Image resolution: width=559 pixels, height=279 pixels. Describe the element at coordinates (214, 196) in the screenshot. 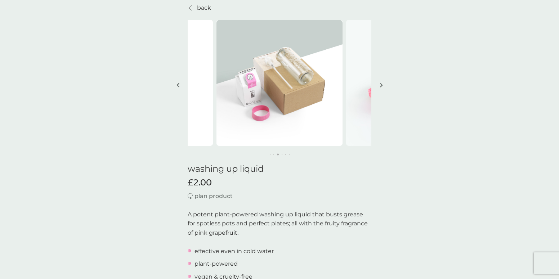

I see `p: plan product` at that location.